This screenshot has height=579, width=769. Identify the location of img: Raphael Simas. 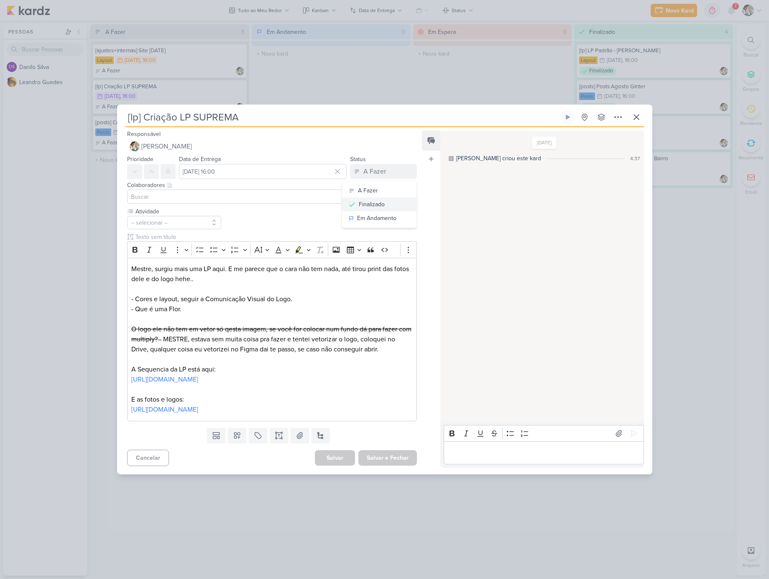
(135, 146).